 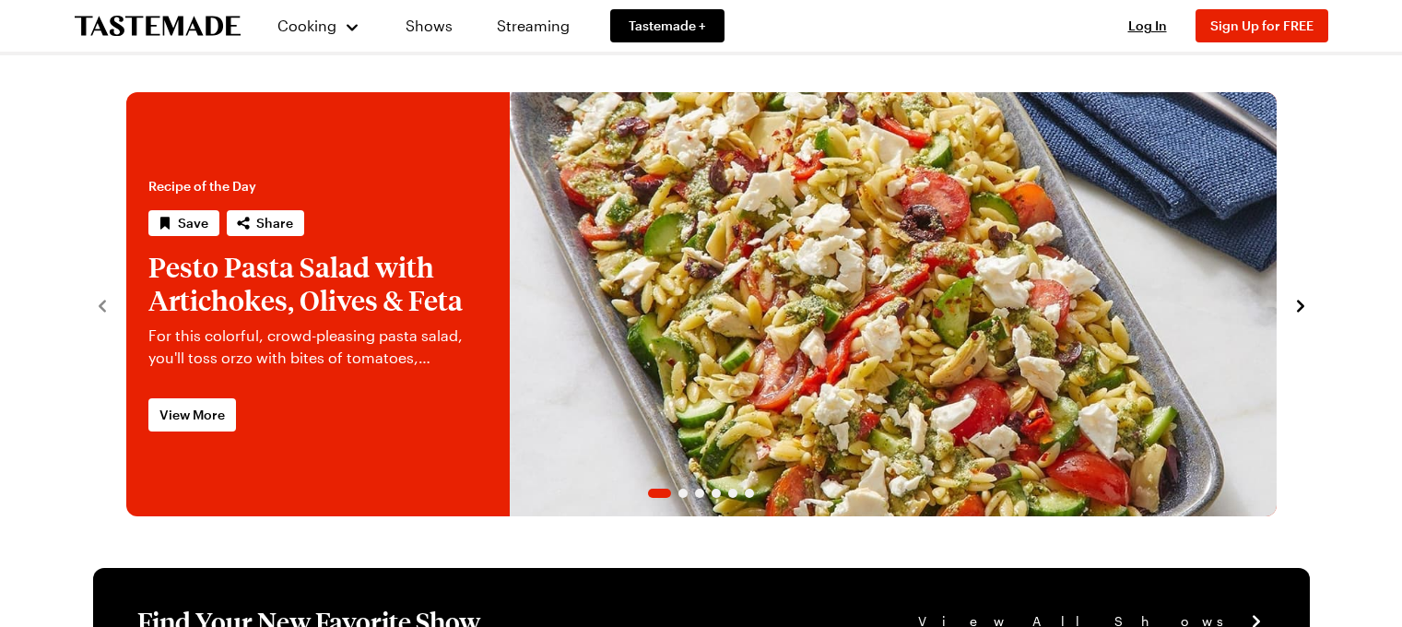 What do you see at coordinates (1301, 304) in the screenshot?
I see `button: navigate to next item` at bounding box center [1301, 304].